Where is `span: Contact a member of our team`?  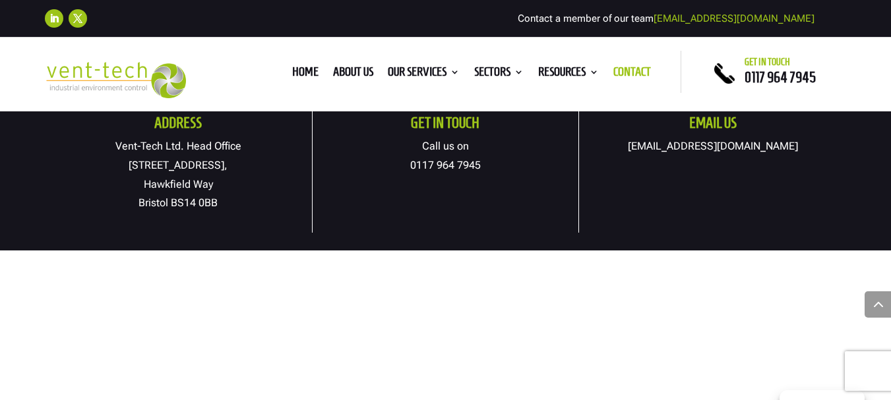 span: Contact a member of our team is located at coordinates (666, 18).